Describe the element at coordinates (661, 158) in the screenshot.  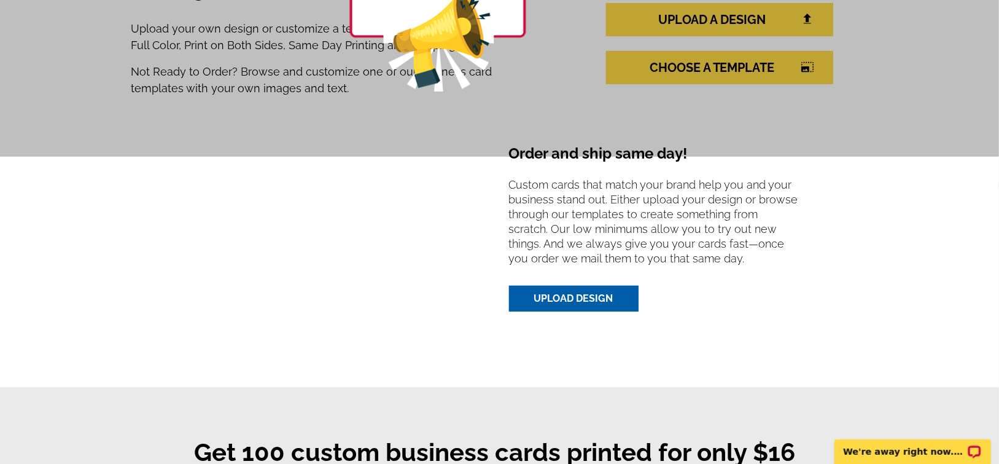
I see `h4: Order and ship same day!` at that location.